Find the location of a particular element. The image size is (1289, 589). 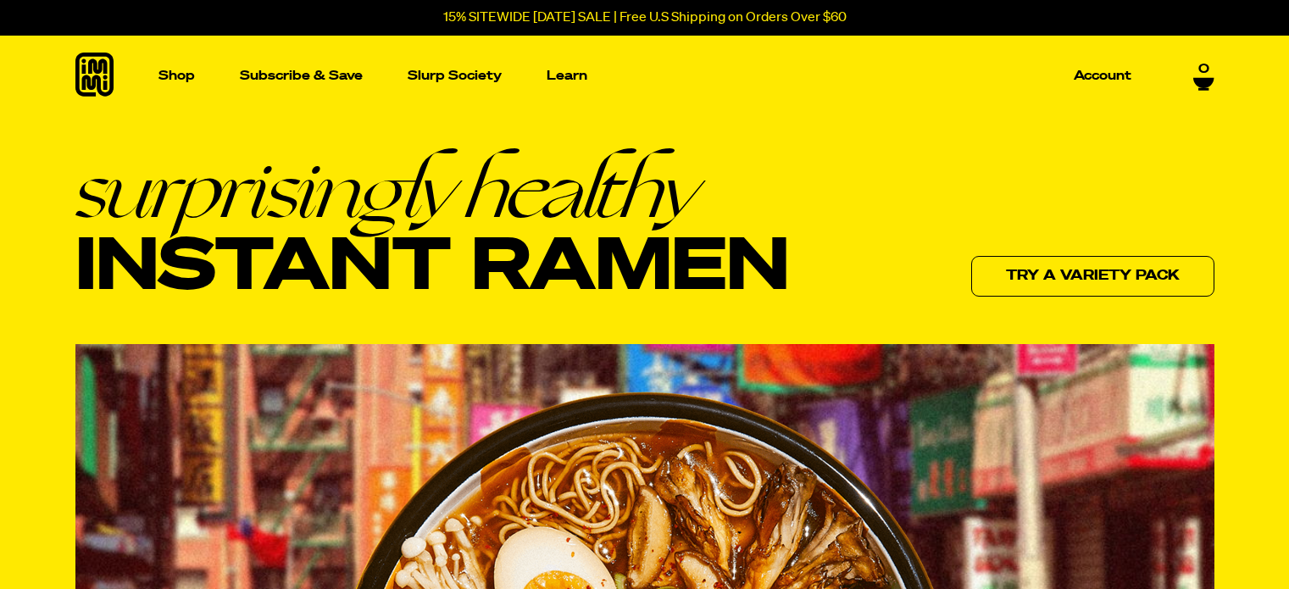

a: Account is located at coordinates (1103, 75).